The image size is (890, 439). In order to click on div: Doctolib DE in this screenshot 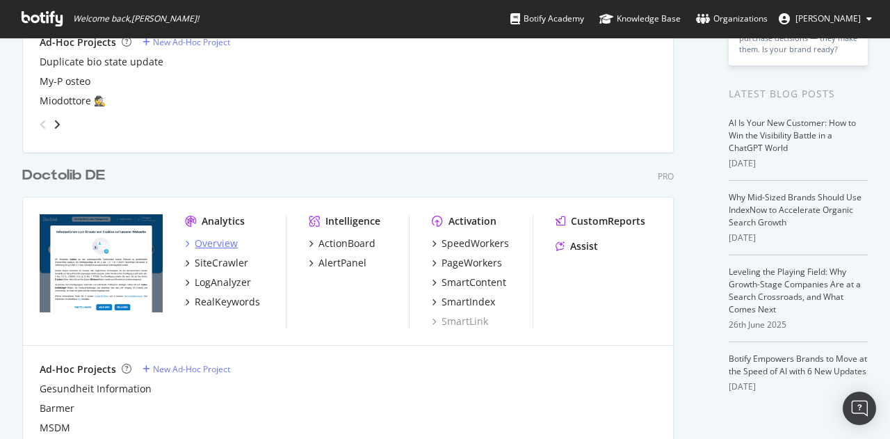, I will do `click(63, 175)`.